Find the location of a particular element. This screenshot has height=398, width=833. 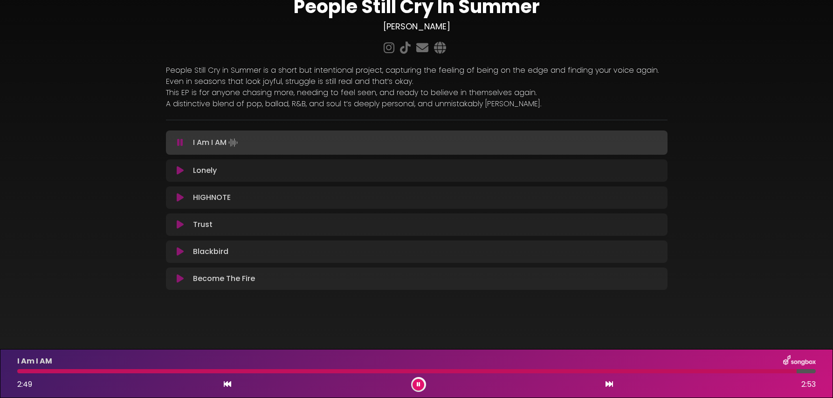

p: HIGHNOTE is located at coordinates (212, 198).